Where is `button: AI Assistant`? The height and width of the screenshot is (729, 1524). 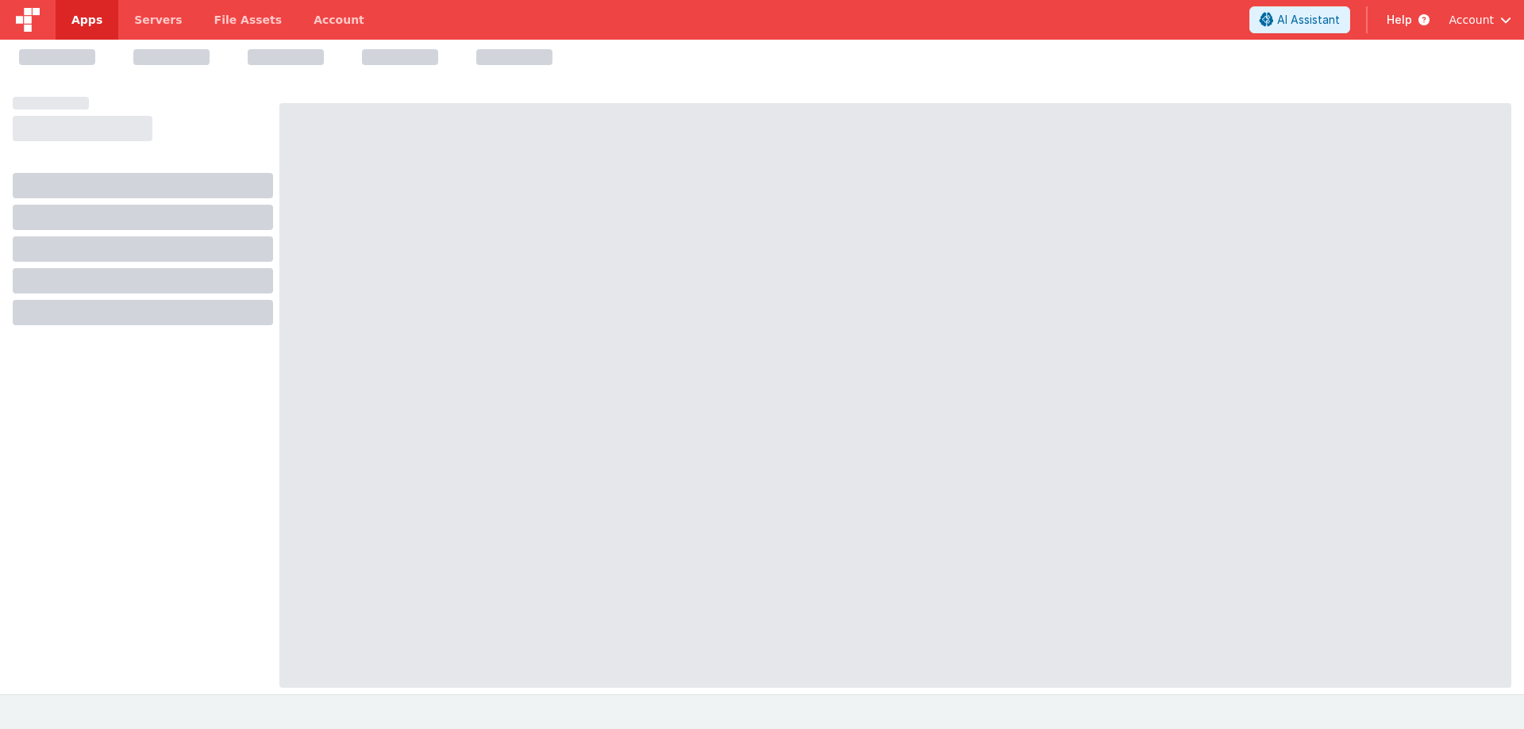
button: AI Assistant is located at coordinates (1299, 20).